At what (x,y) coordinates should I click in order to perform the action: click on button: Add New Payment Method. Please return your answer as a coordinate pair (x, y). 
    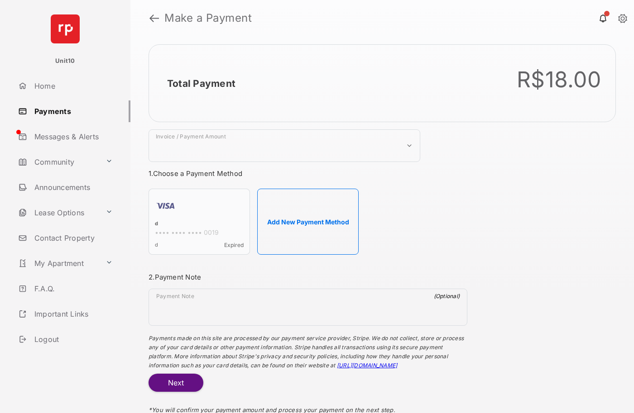
    Looking at the image, I should click on (308, 222).